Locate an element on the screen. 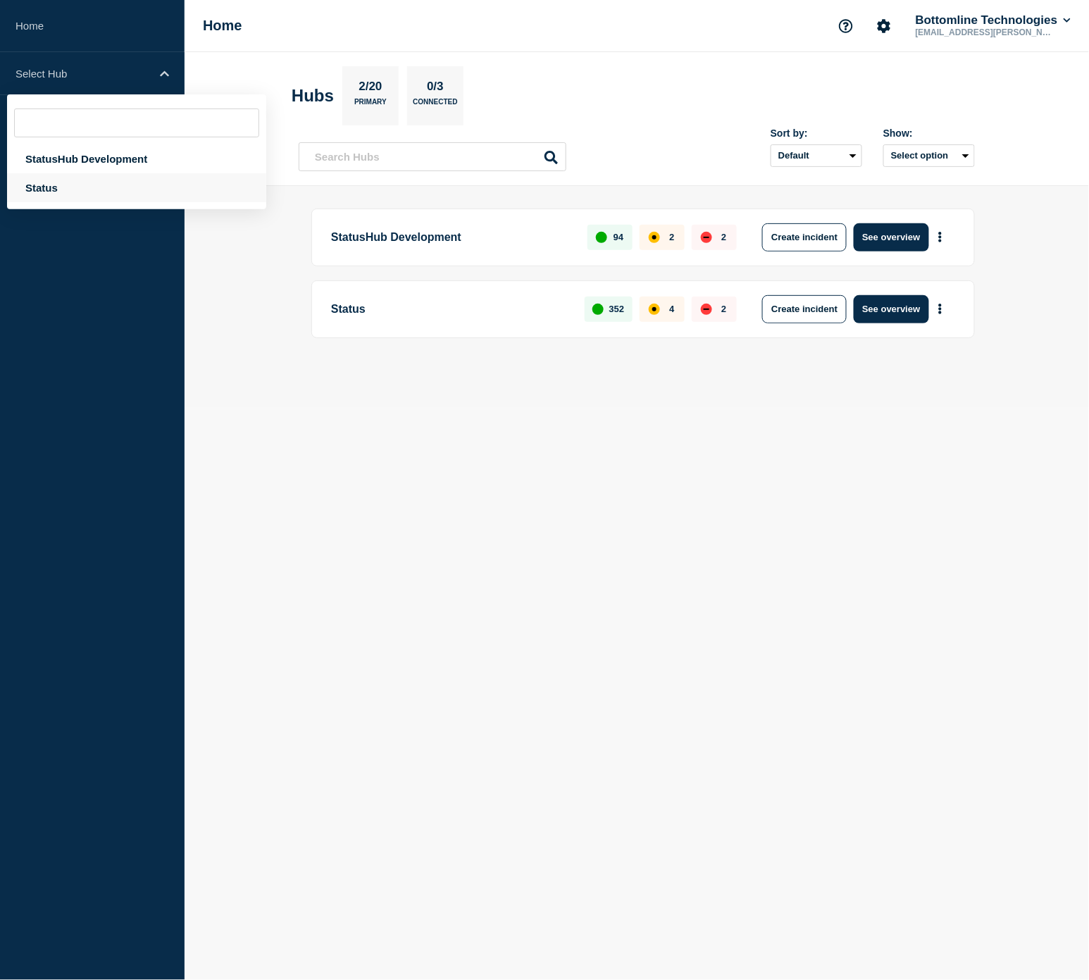  div: Show: is located at coordinates (929, 133).